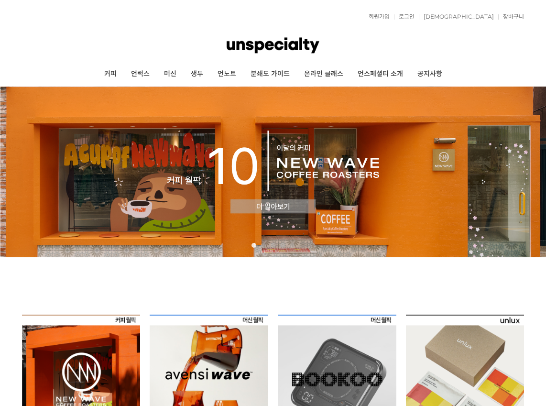  I want to click on img: 언스페셜티 몰, so click(273, 45).